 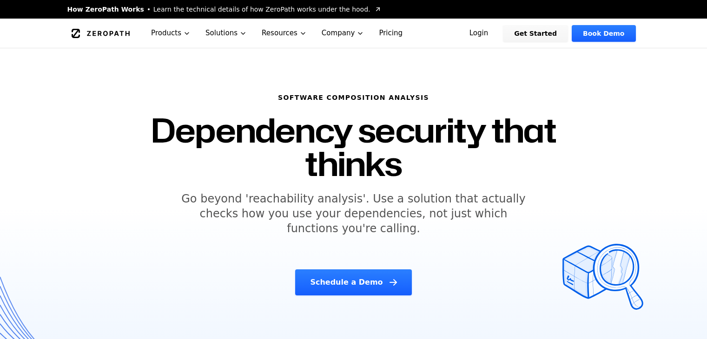 I want to click on h5: Go beyond 'reachability analysis'. Use a solution that actually checks how you use your dependenc..., so click(x=354, y=214).